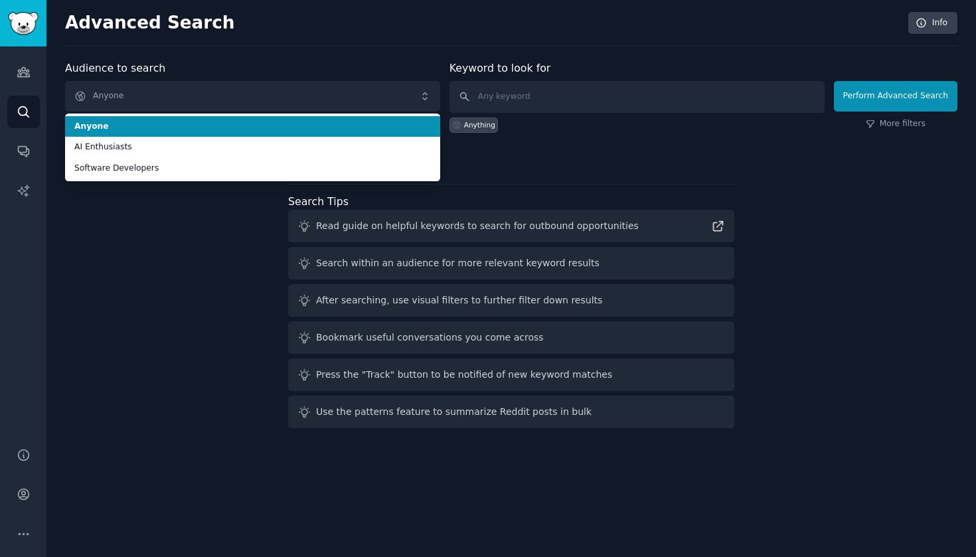 The height and width of the screenshot is (557, 976). Describe the element at coordinates (429, 337) in the screenshot. I see `div: Bookmark useful conversations you come across` at that location.